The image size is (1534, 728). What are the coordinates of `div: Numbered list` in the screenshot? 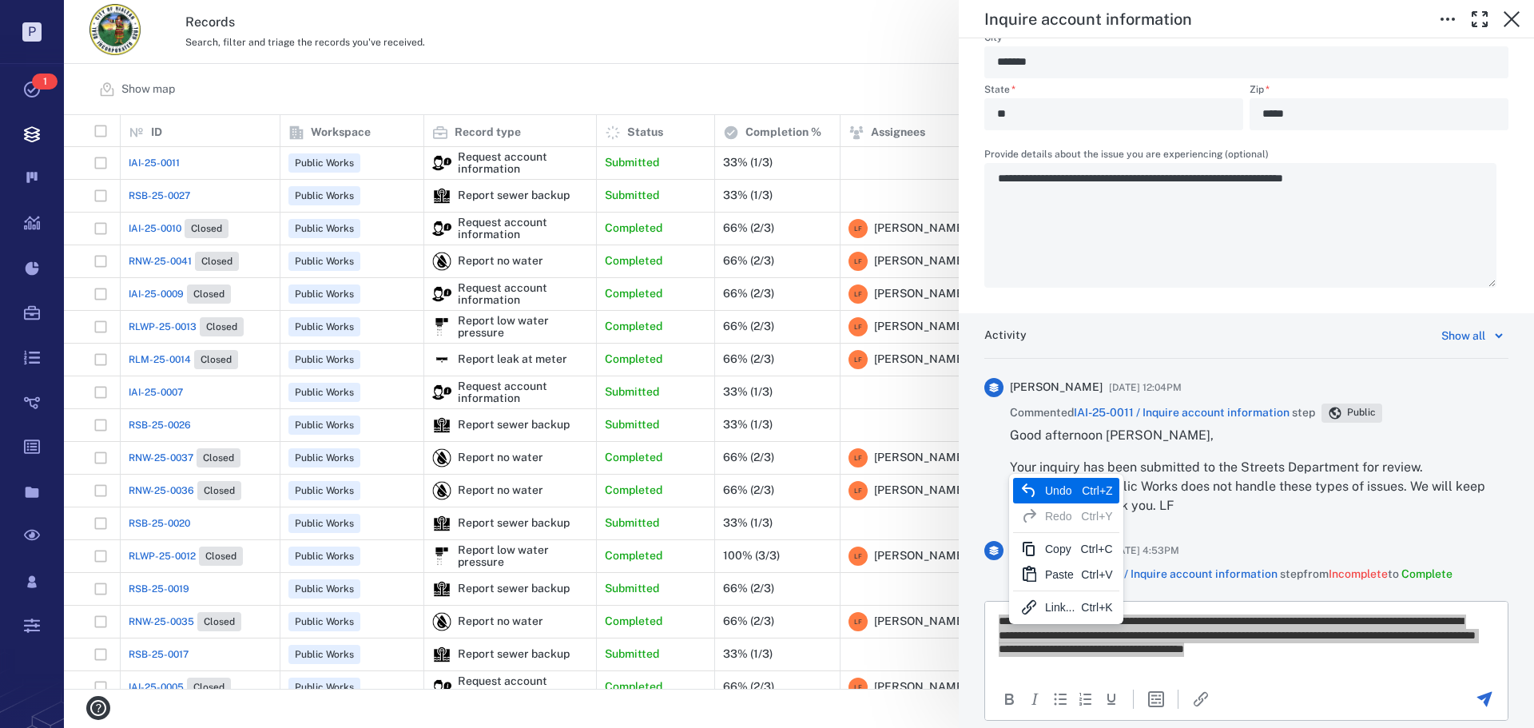 It's located at (1085, 699).